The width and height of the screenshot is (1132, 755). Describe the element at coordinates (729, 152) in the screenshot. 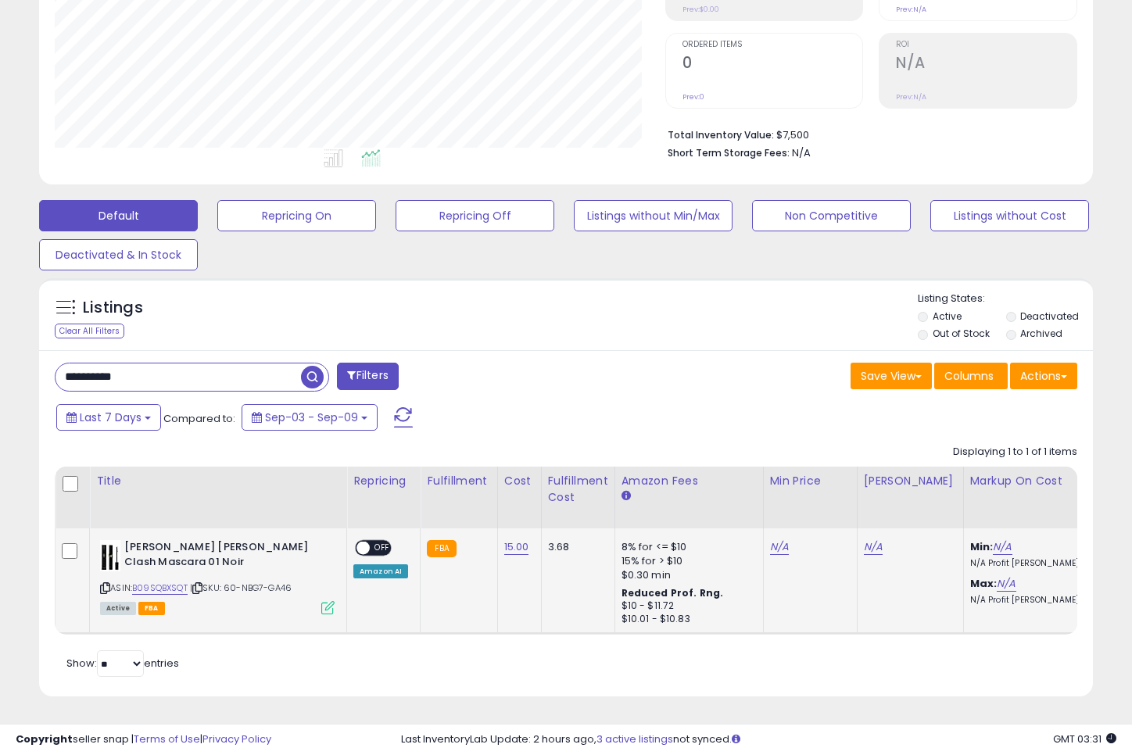

I see `b: Short Term Storage Fees:` at that location.